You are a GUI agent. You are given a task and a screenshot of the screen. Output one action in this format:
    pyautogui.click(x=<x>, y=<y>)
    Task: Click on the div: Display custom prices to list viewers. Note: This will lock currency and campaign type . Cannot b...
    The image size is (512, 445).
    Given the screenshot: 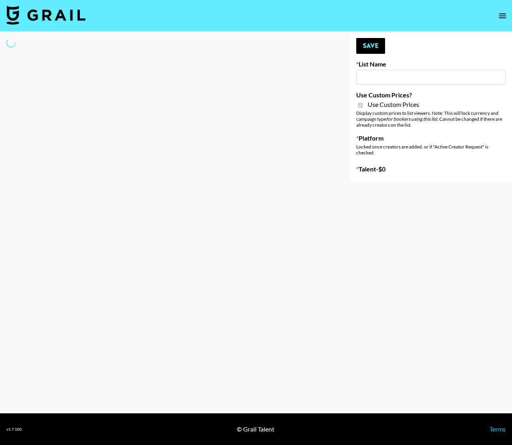 What is the action you would take?
    pyautogui.click(x=431, y=119)
    